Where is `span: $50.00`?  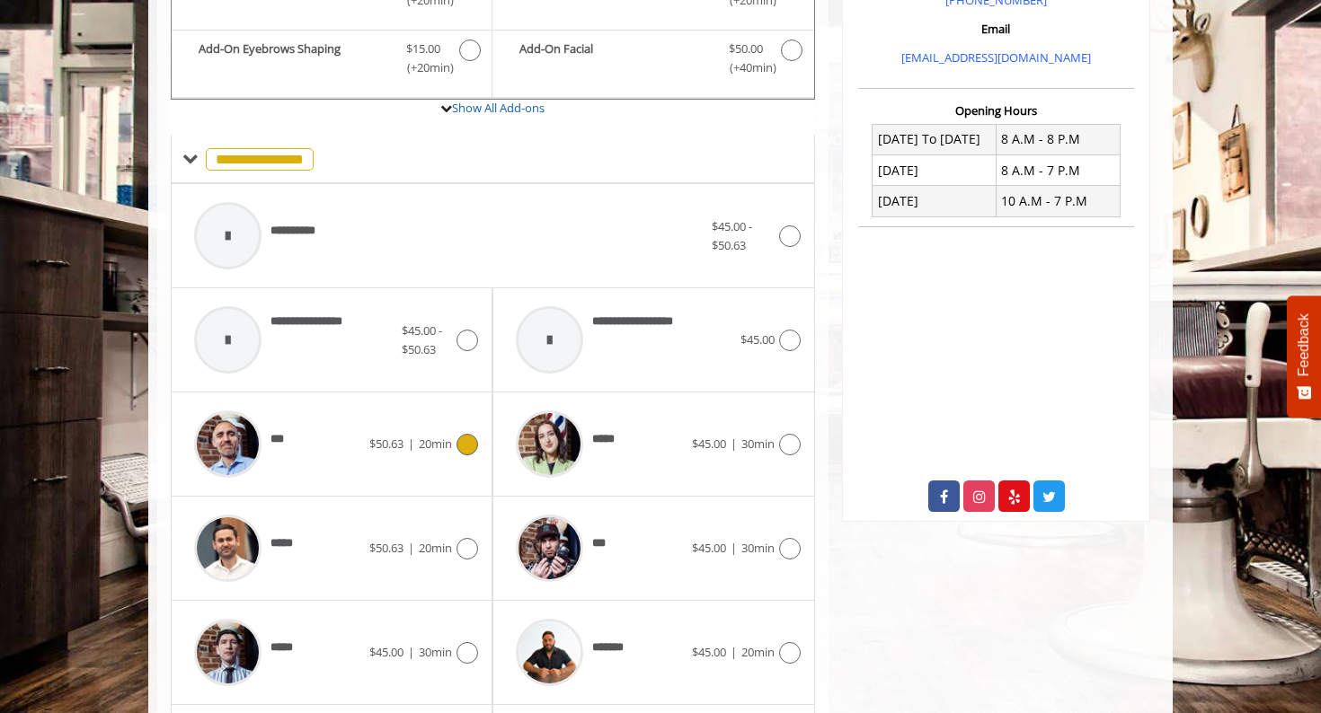
span: $50.00 is located at coordinates (746, 49).